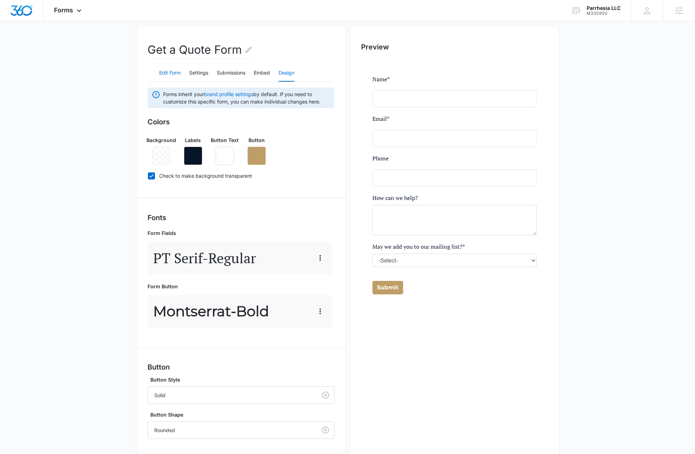  Describe the element at coordinates (170, 73) in the screenshot. I see `button: Edit Form` at that location.